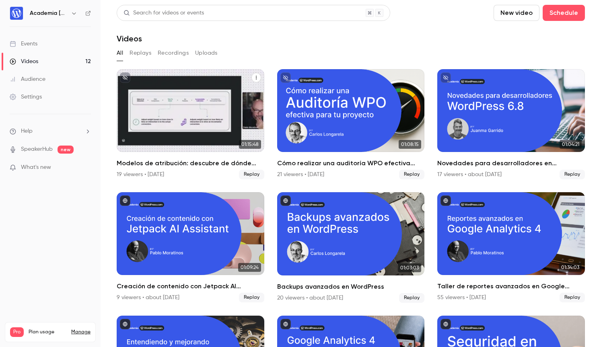 The height and width of the screenshot is (347, 601). I want to click on h2: Novedades para desarrolladores en WordPress 6.8, so click(511, 163).